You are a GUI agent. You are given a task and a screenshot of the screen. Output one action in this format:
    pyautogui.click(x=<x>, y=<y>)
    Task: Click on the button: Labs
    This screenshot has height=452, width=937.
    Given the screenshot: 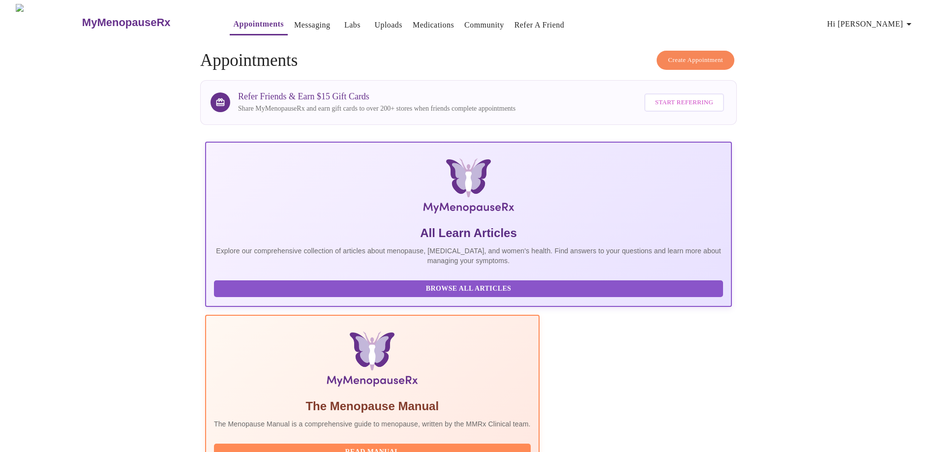 What is the action you would take?
    pyautogui.click(x=352, y=25)
    